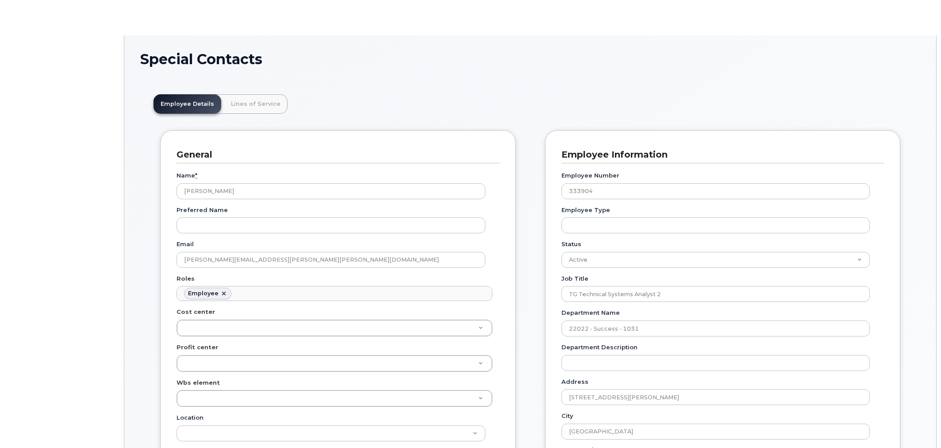 This screenshot has height=448, width=941. I want to click on abbr: required, so click(196, 175).